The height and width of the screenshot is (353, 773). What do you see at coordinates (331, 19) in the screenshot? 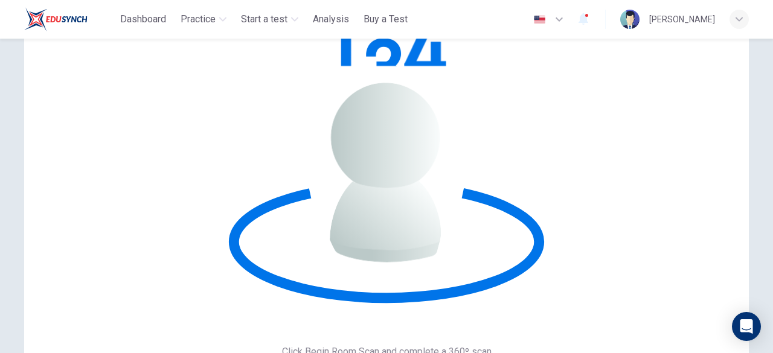
I see `span: Analysis` at bounding box center [331, 19].